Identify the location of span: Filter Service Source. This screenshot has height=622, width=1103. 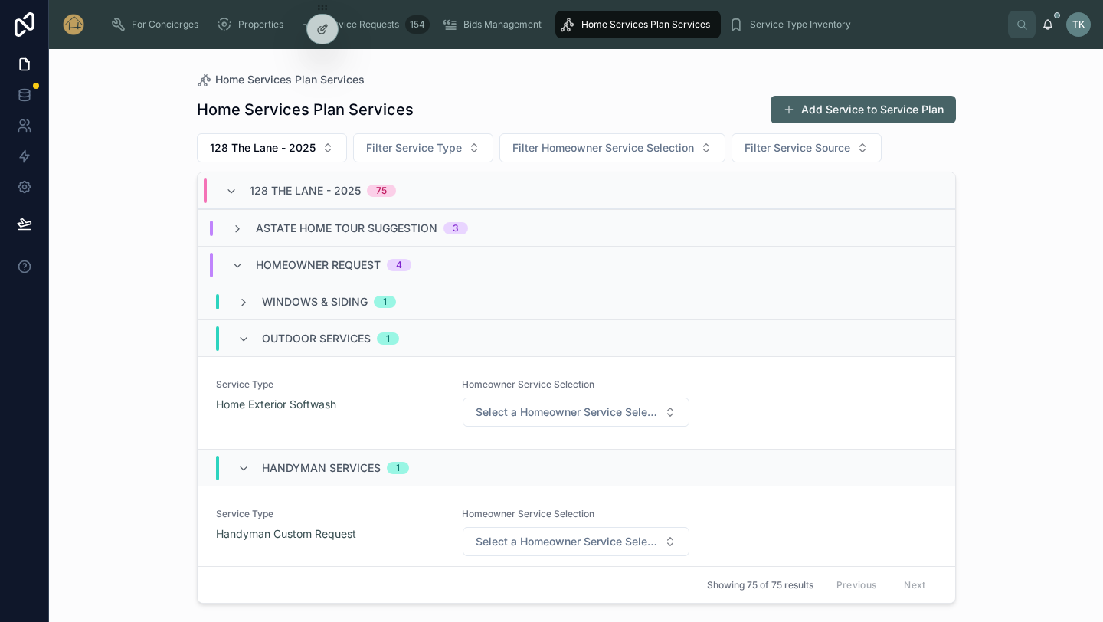
(797, 148).